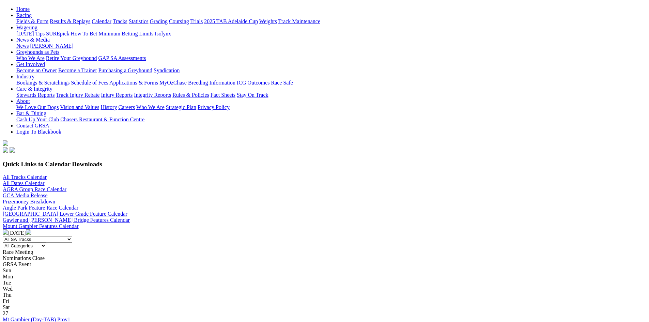  What do you see at coordinates (5, 150) in the screenshot?
I see `img: facebook.svg` at bounding box center [5, 150].